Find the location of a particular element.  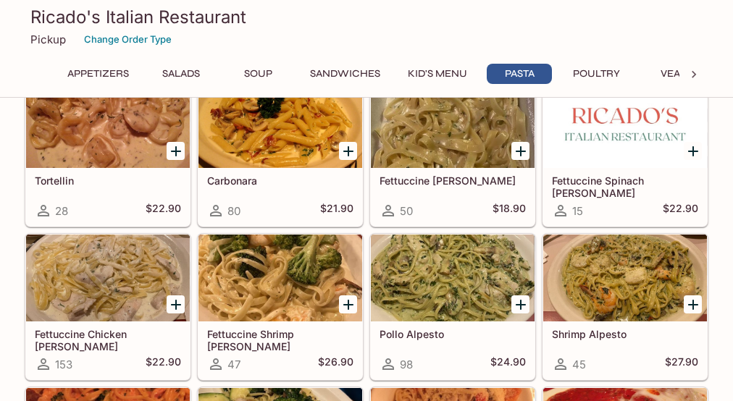

span: 47 is located at coordinates (234, 364).